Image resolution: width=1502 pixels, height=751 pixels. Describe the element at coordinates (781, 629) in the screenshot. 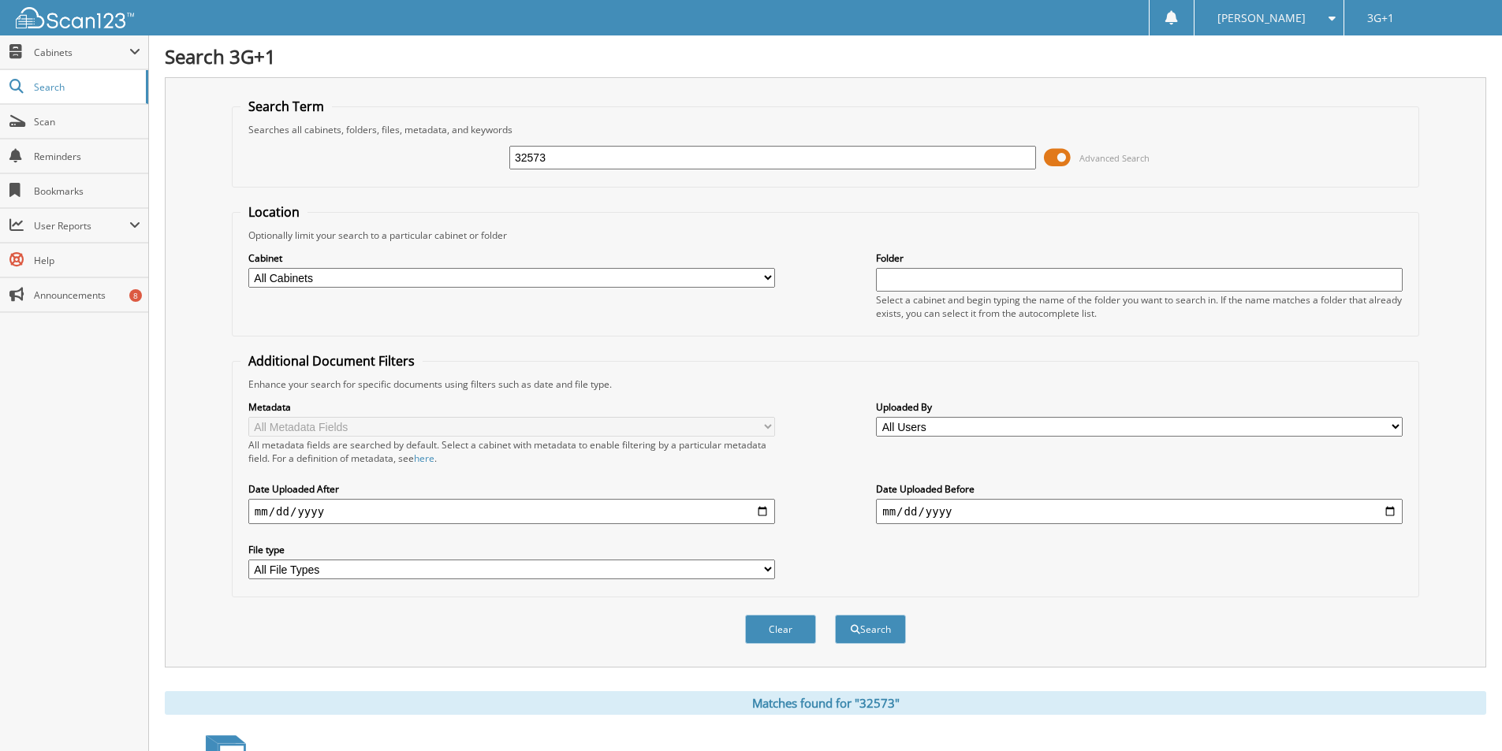

I see `button: Clear` at that location.